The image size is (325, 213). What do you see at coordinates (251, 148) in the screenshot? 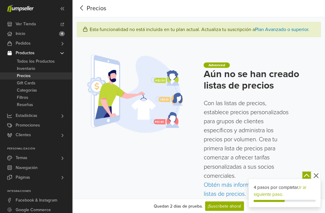
I see `p: Con las listas de precios, establece precios personalizados para grupos de clientes específicos y...` at bounding box center [251, 148].